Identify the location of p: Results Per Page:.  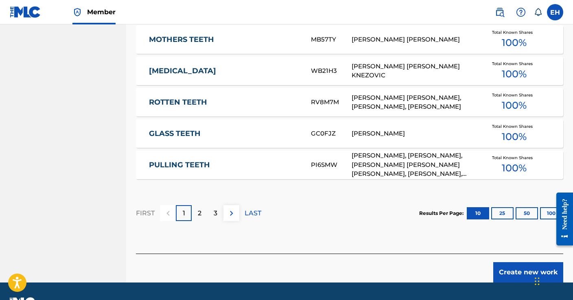
(442, 213).